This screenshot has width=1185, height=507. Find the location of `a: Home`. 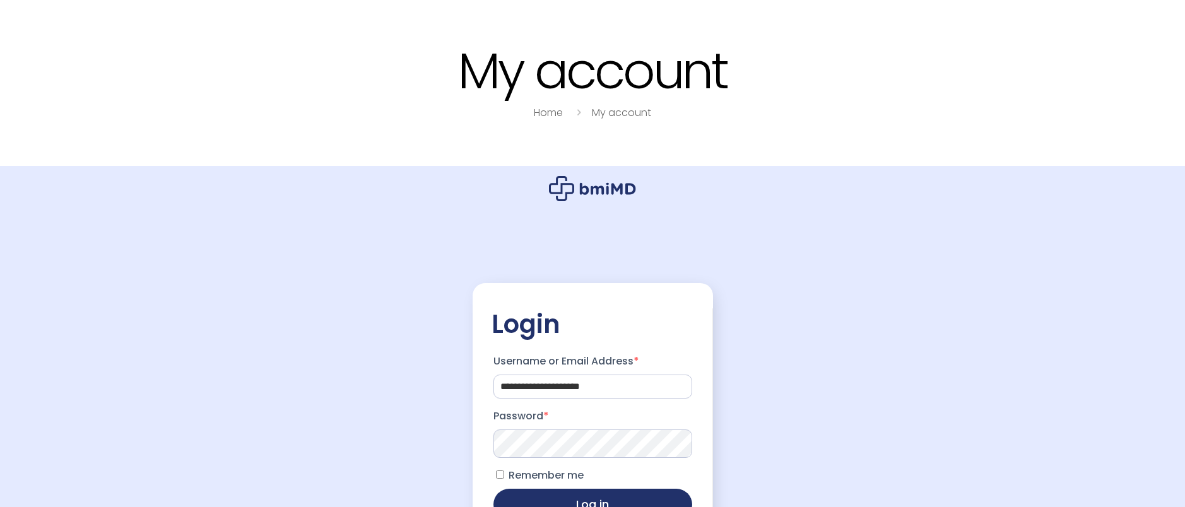

a: Home is located at coordinates (548, 112).